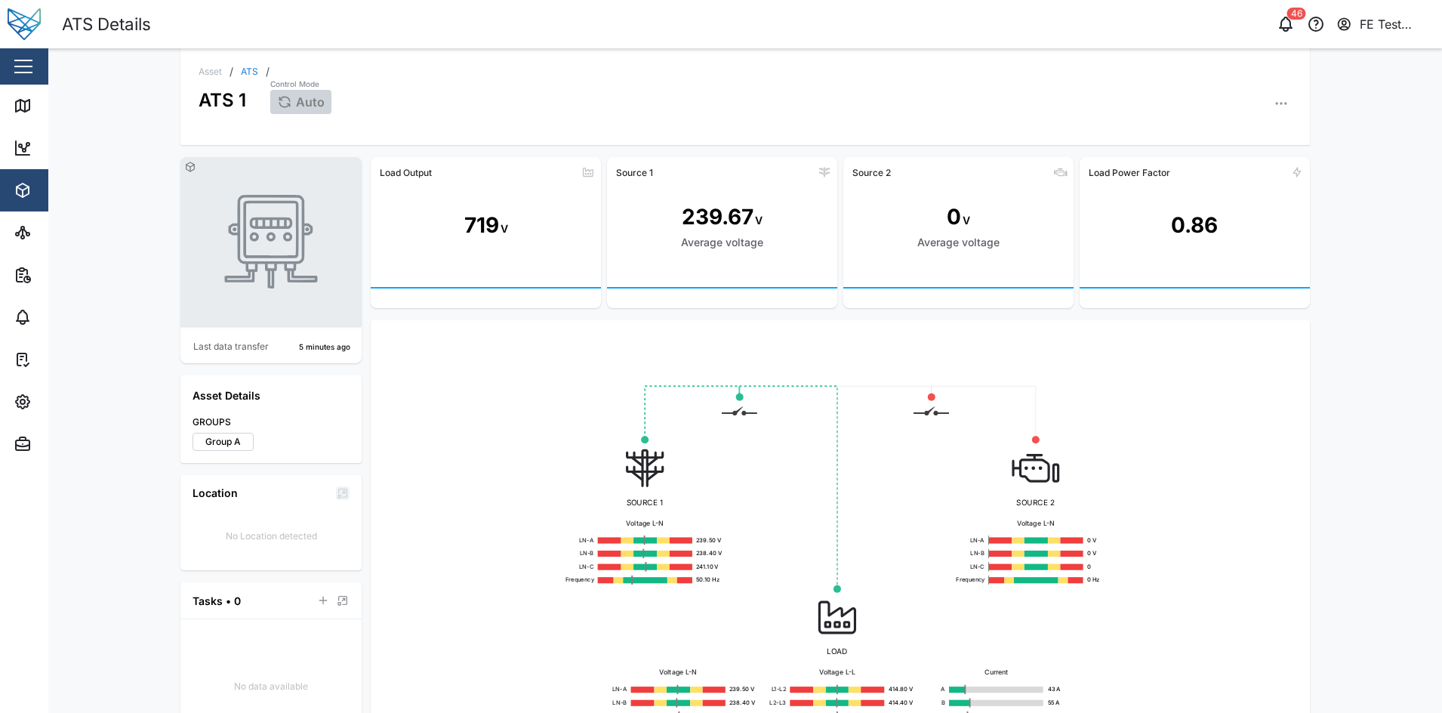 The width and height of the screenshot is (1442, 713). I want to click on div: ATS Details, so click(106, 24).